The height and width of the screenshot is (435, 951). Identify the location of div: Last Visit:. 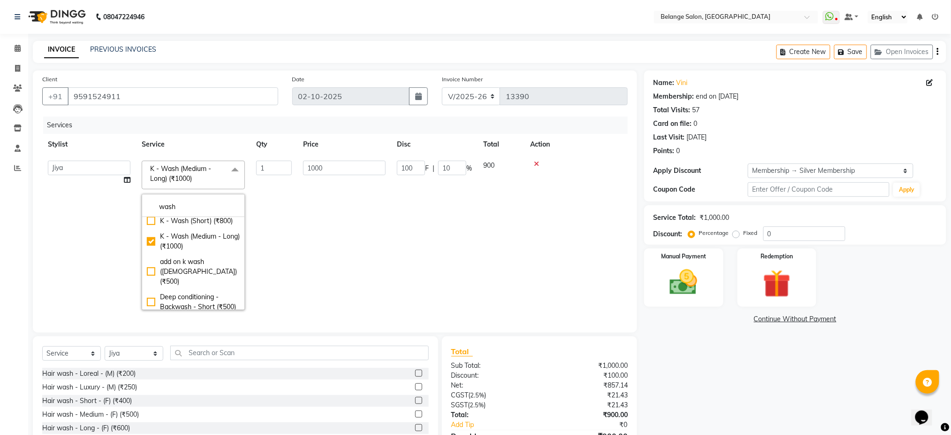
(669, 137).